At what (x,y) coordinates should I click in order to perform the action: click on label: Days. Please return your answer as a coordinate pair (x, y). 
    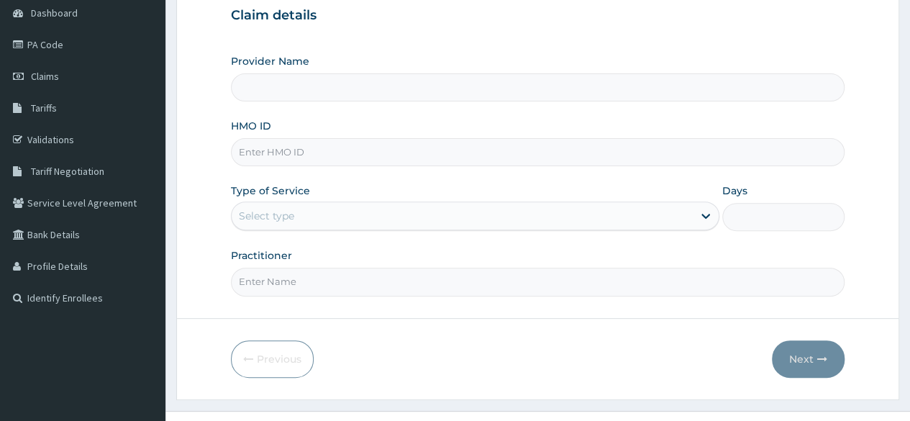
    Looking at the image, I should click on (735, 191).